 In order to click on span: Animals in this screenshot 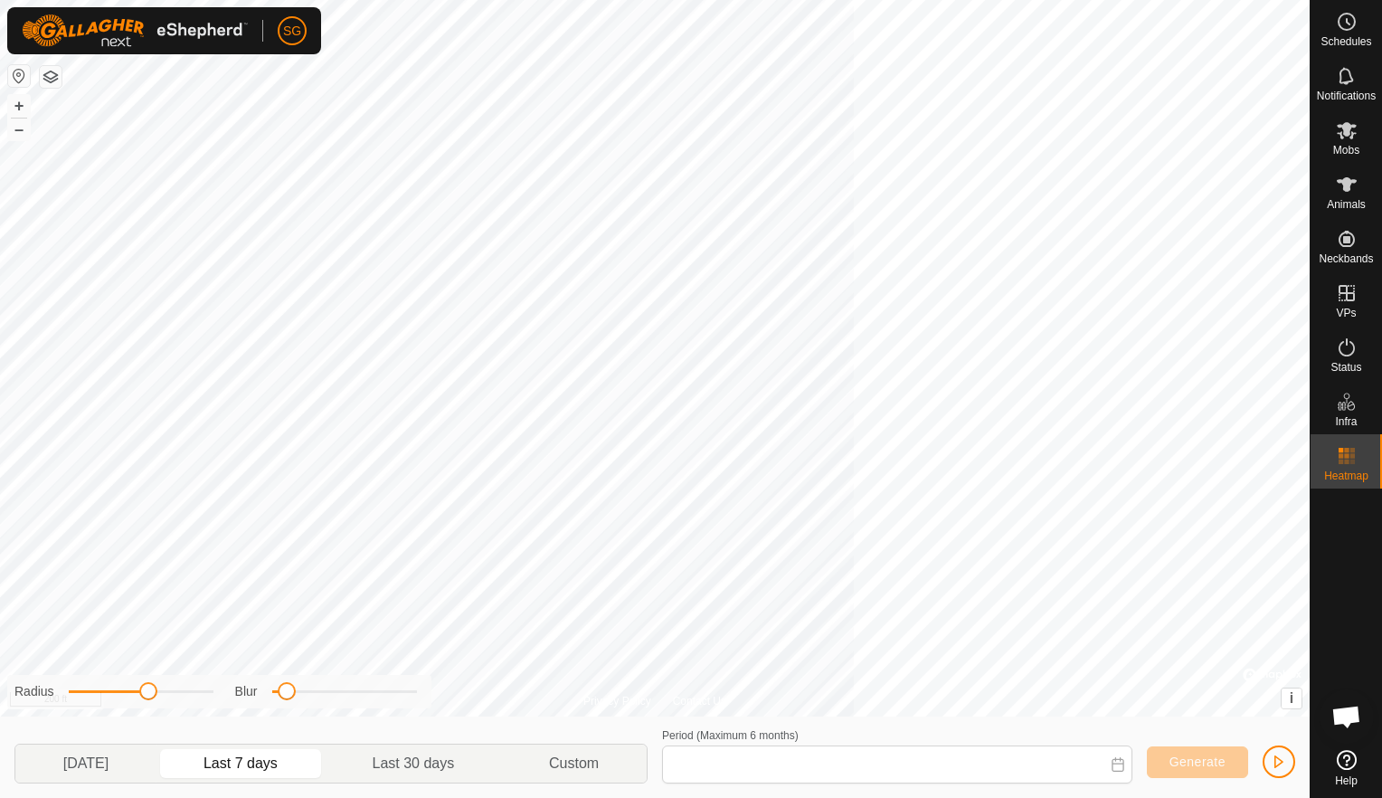, I will do `click(1346, 204)`.